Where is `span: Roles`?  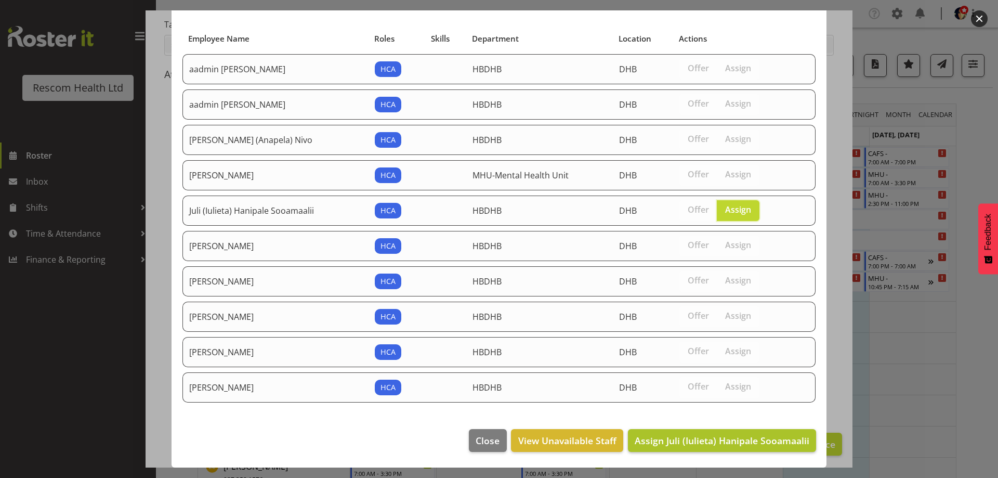
span: Roles is located at coordinates (384, 38).